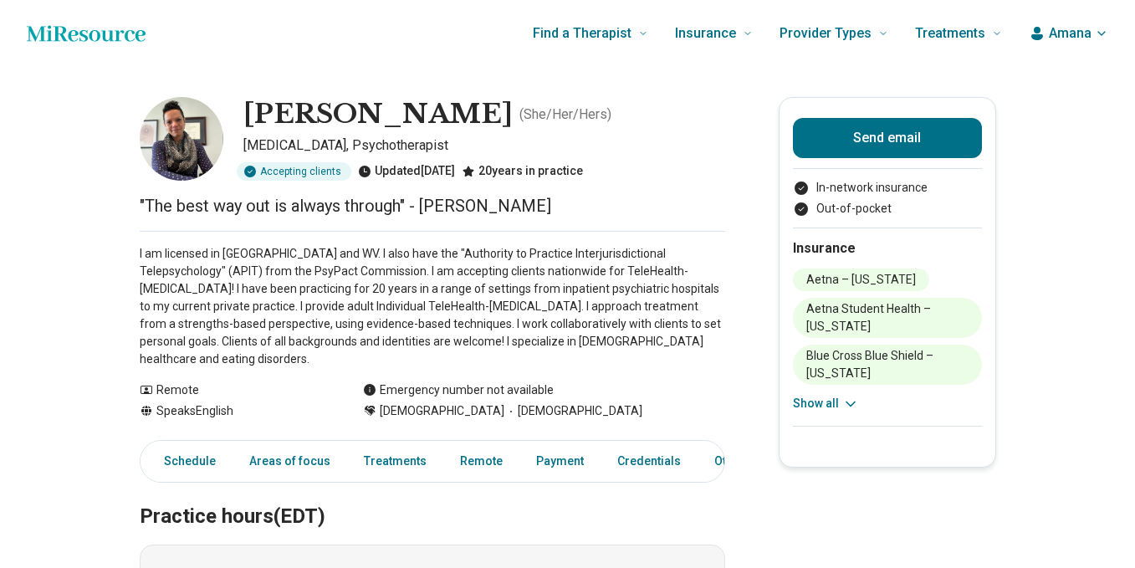  Describe the element at coordinates (888, 138) in the screenshot. I see `button: Send email` at that location.